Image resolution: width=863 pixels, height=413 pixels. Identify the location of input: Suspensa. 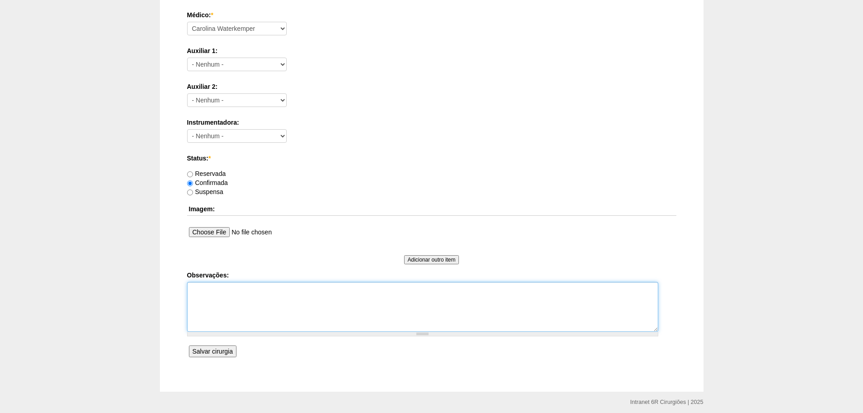
(190, 192).